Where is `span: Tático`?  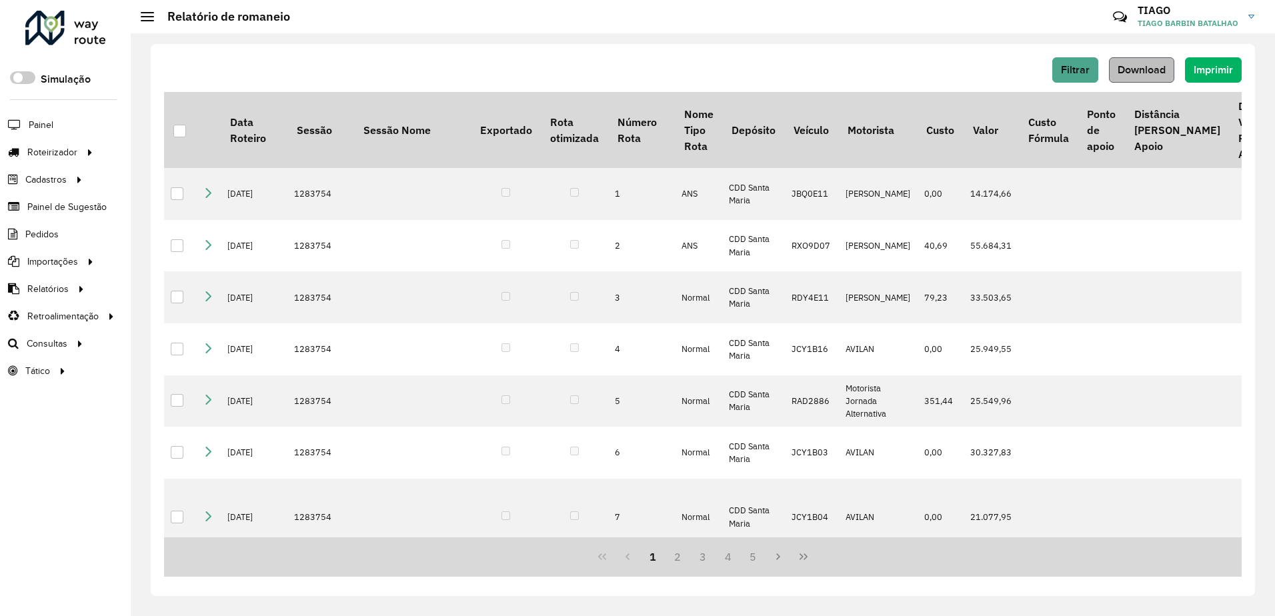 span: Tático is located at coordinates (37, 371).